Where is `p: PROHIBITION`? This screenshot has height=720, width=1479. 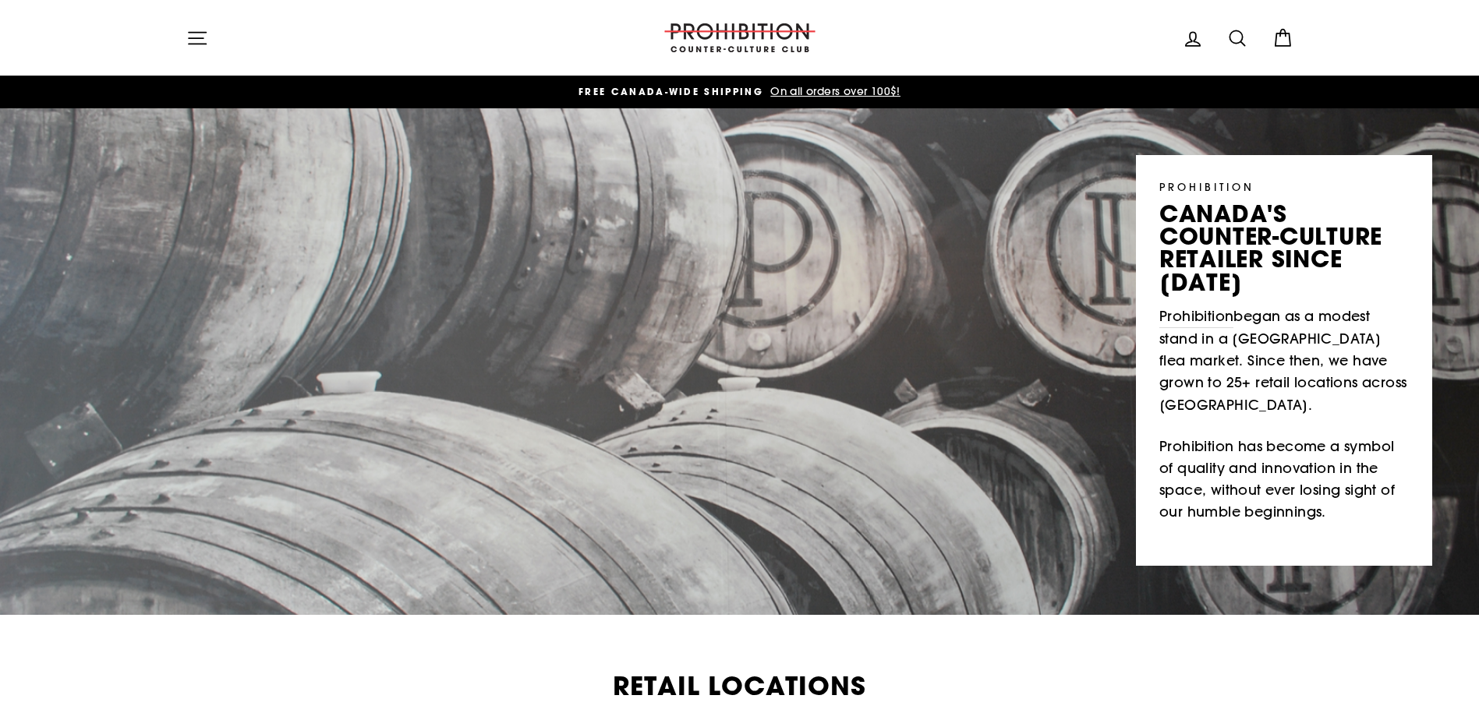
p: PROHIBITION is located at coordinates (1284, 186).